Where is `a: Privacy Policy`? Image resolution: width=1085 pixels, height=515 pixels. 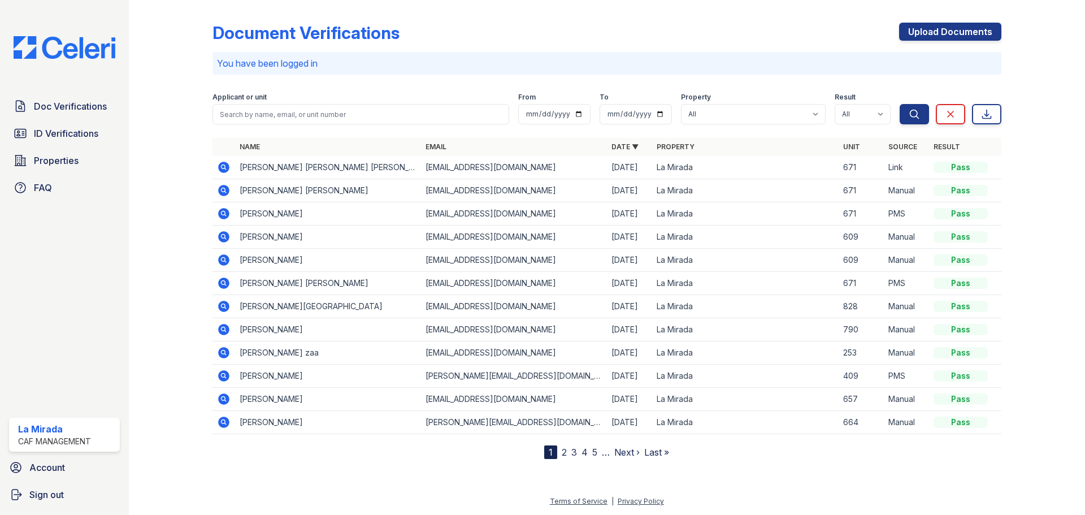
a: Privacy Policy is located at coordinates (641, 501).